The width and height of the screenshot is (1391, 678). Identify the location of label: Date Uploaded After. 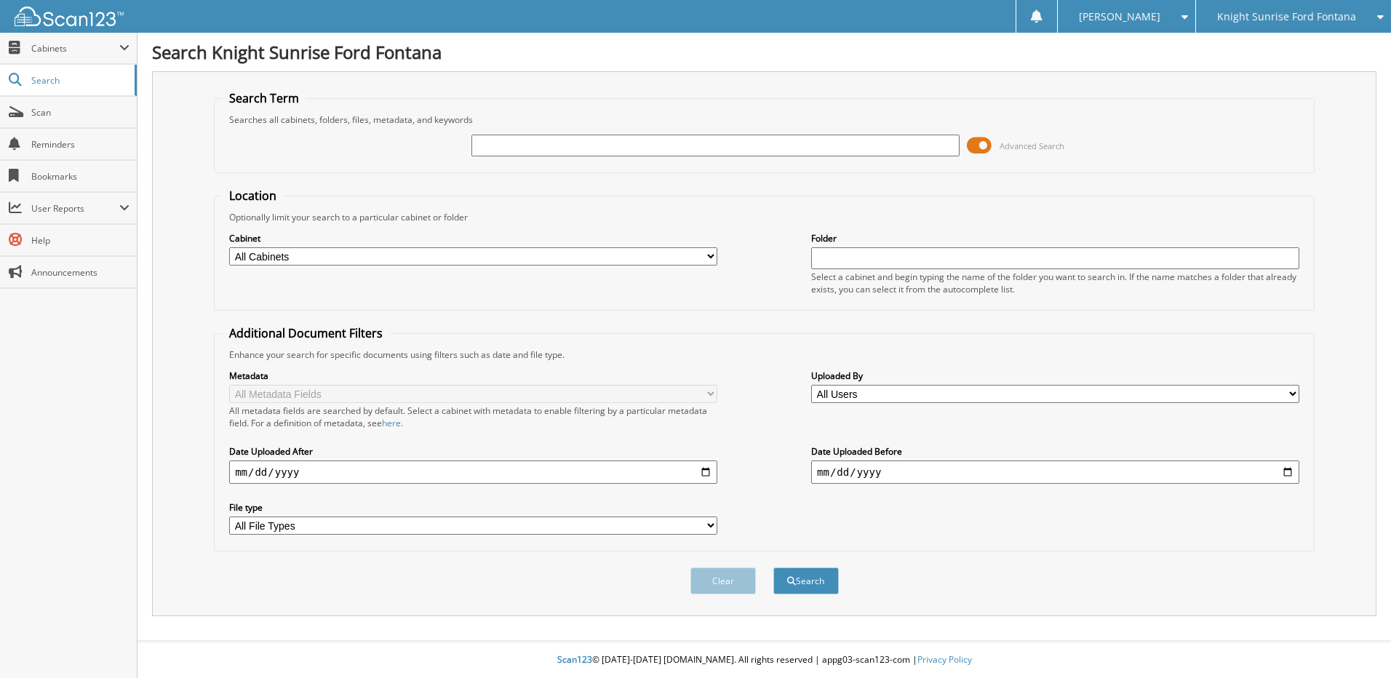
(473, 451).